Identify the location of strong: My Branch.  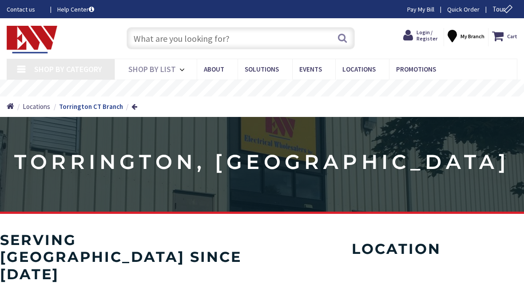
(473, 36).